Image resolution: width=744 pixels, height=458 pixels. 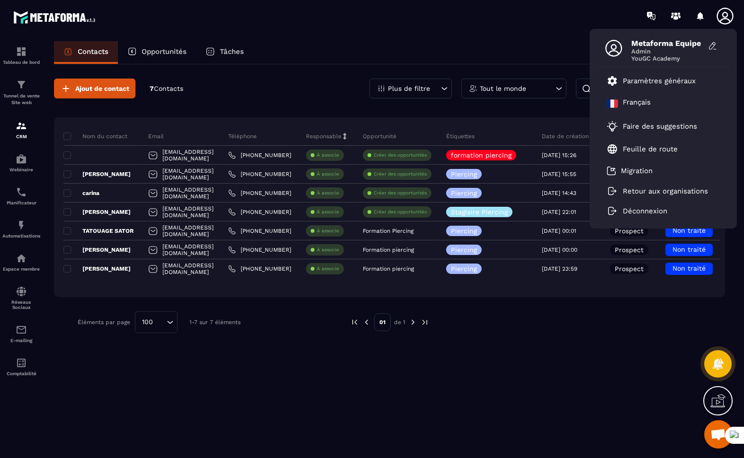 I want to click on span: Contacts, so click(x=169, y=89).